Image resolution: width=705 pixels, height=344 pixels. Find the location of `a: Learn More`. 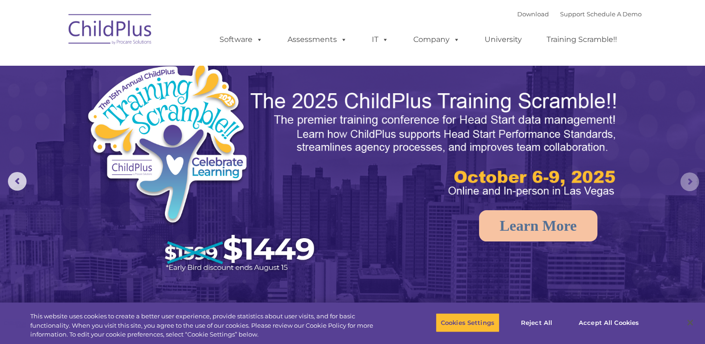

a: Learn More is located at coordinates (538, 225).